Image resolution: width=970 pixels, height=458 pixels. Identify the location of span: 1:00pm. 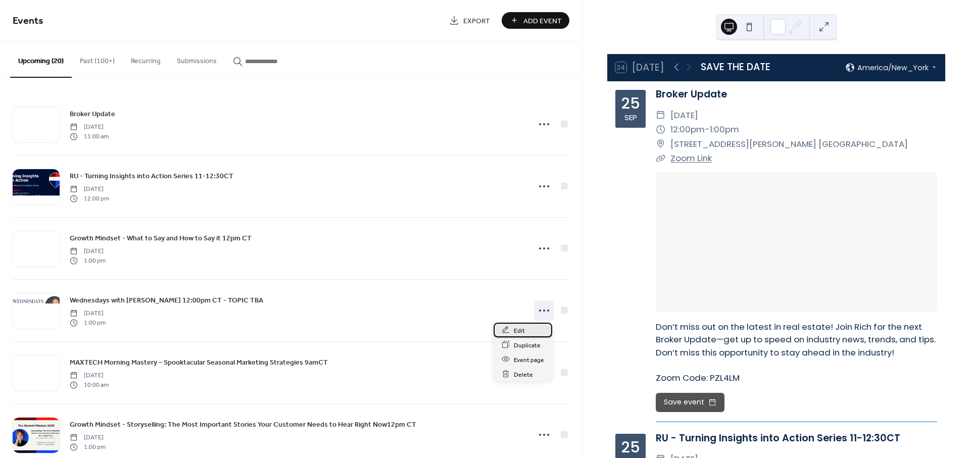
(725, 129).